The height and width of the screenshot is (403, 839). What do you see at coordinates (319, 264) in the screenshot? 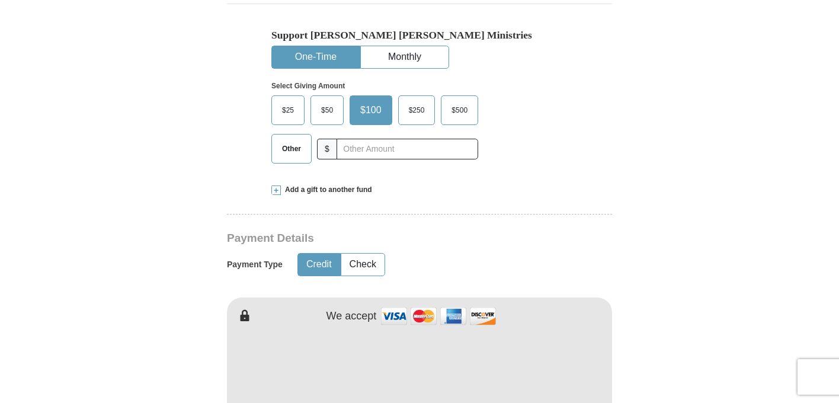
I see `button: Credit` at bounding box center [319, 264].